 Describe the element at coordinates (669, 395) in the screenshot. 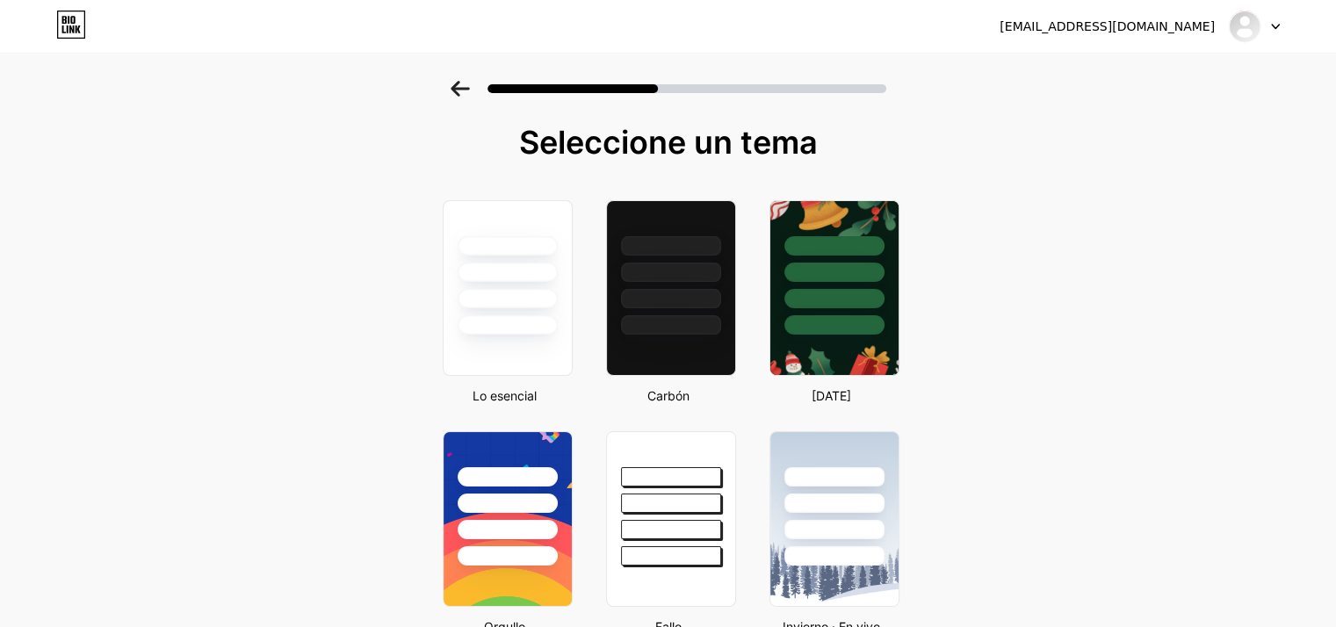

I see `font: Carbón` at that location.